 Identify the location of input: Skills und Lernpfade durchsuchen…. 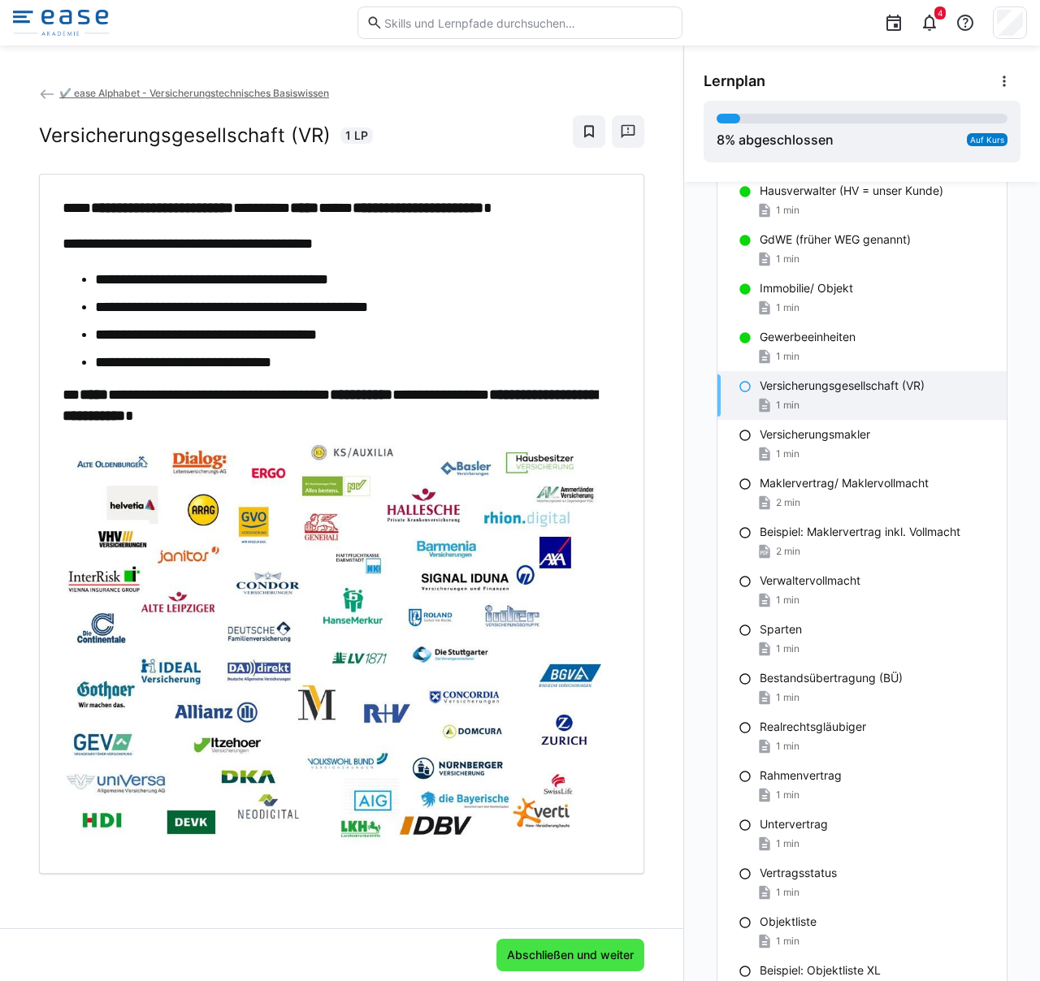
(528, 23).